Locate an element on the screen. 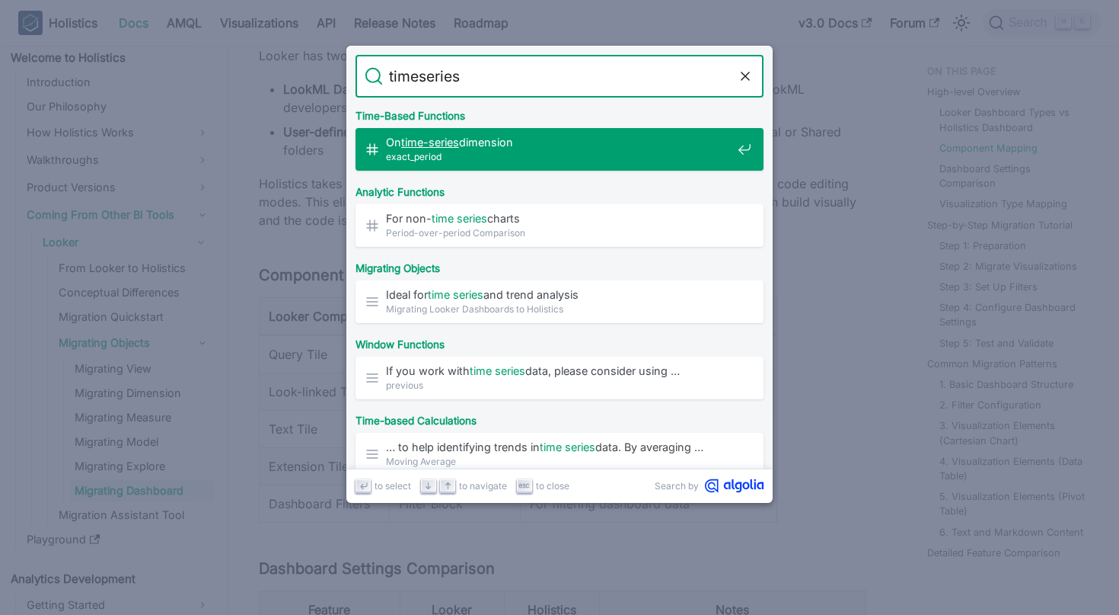 Image resolution: width=1119 pixels, height=615 pixels. svg: Algolia is located at coordinates (734, 485).